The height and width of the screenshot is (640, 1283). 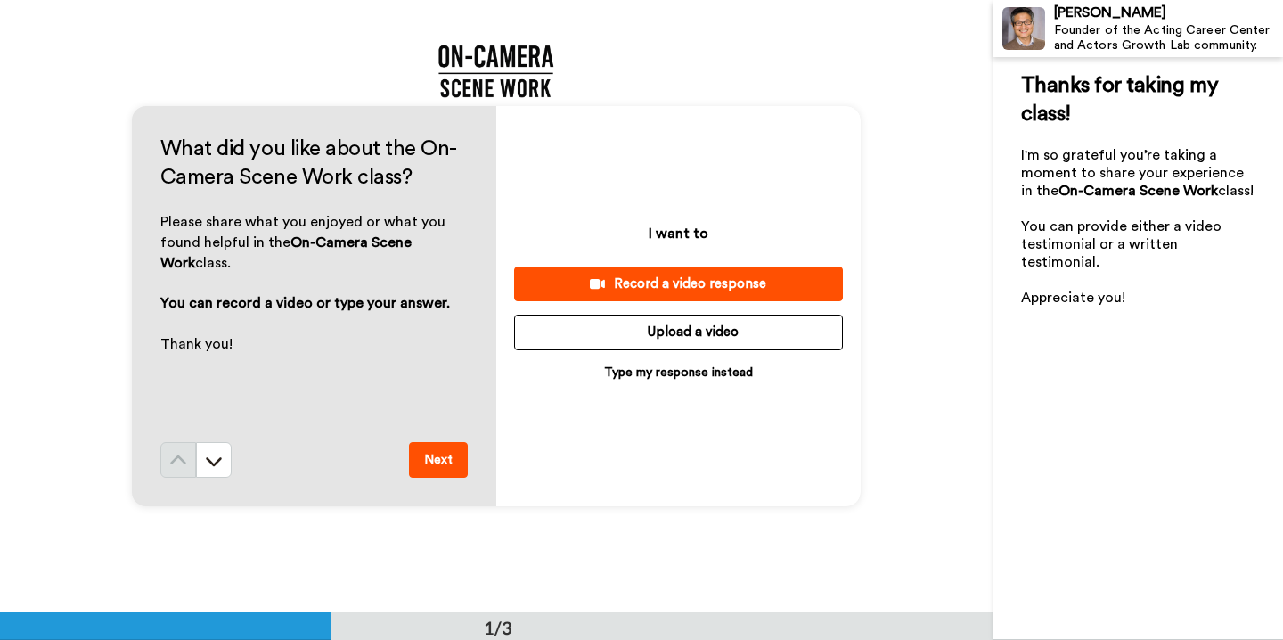 I want to click on button: Next, so click(x=438, y=460).